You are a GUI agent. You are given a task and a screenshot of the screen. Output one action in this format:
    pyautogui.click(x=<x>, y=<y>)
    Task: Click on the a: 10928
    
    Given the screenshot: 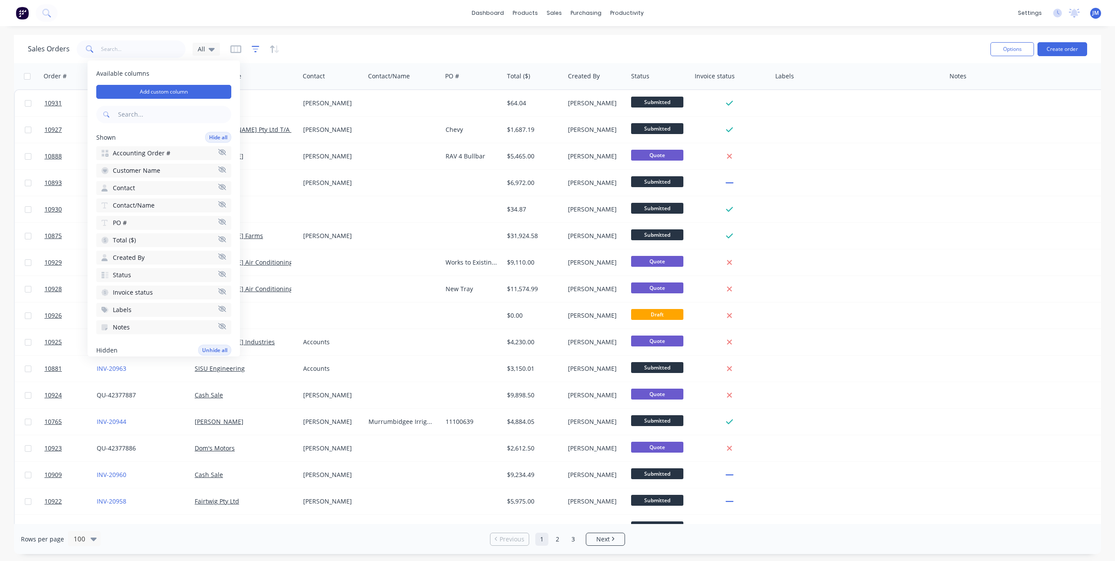 What is the action you would take?
    pyautogui.click(x=71, y=289)
    